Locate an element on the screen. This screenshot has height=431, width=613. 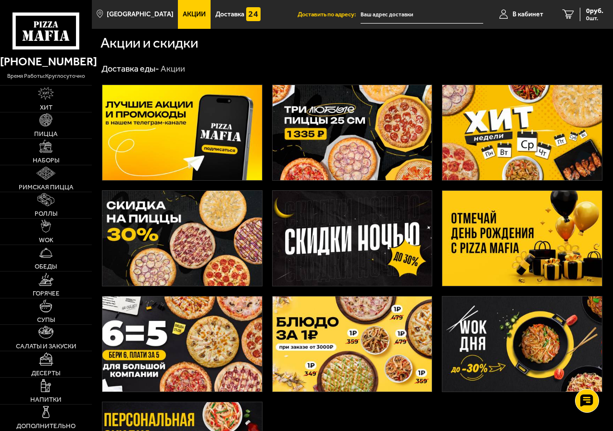
span: 0 шт. is located at coordinates (595, 18).